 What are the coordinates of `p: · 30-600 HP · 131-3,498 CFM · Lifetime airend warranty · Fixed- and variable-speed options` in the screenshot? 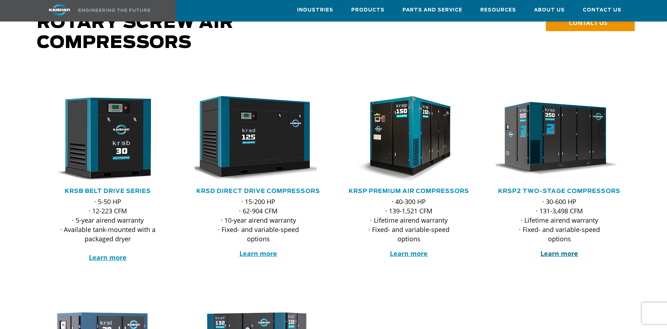 It's located at (559, 220).